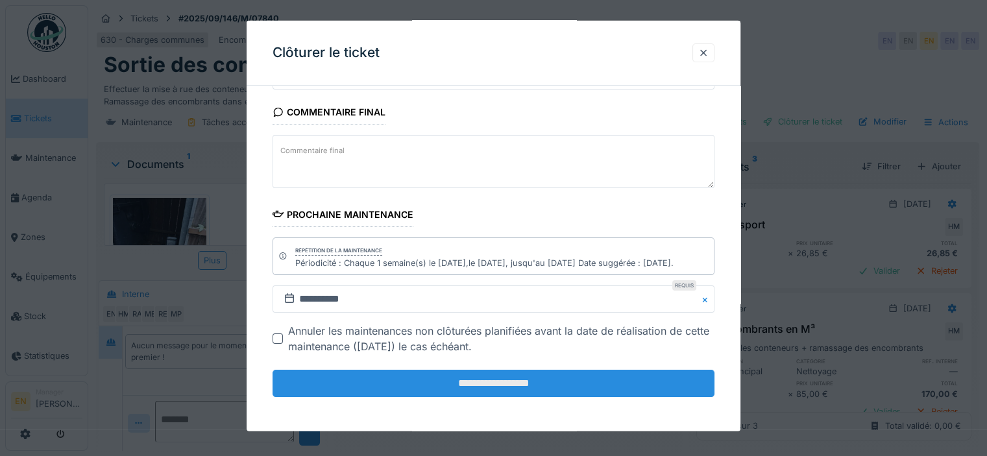 Image resolution: width=987 pixels, height=456 pixels. I want to click on div: Prochaine maintenance, so click(343, 216).